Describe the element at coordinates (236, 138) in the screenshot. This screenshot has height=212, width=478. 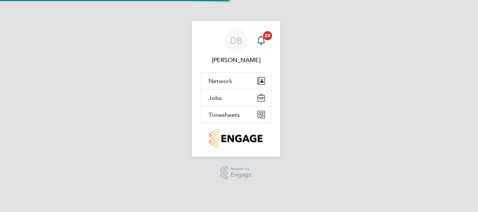
I see `a: Go to home page` at that location.